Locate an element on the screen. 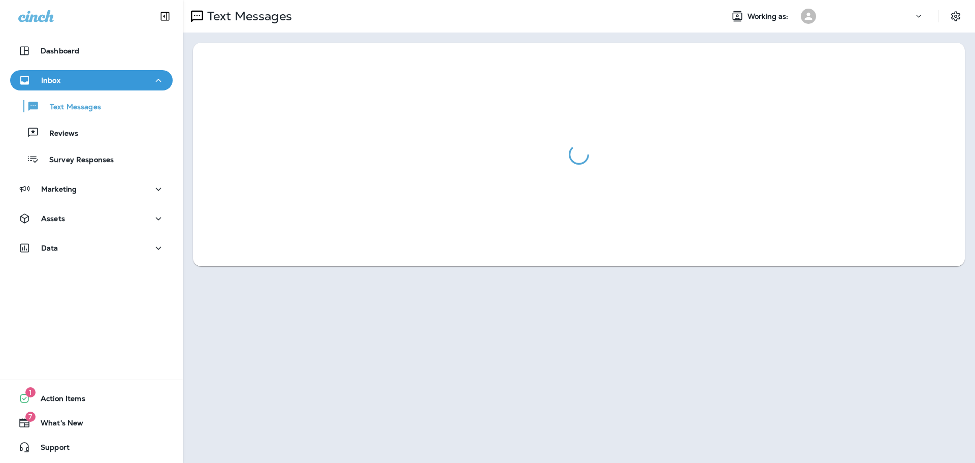  p: Data is located at coordinates (50, 248).